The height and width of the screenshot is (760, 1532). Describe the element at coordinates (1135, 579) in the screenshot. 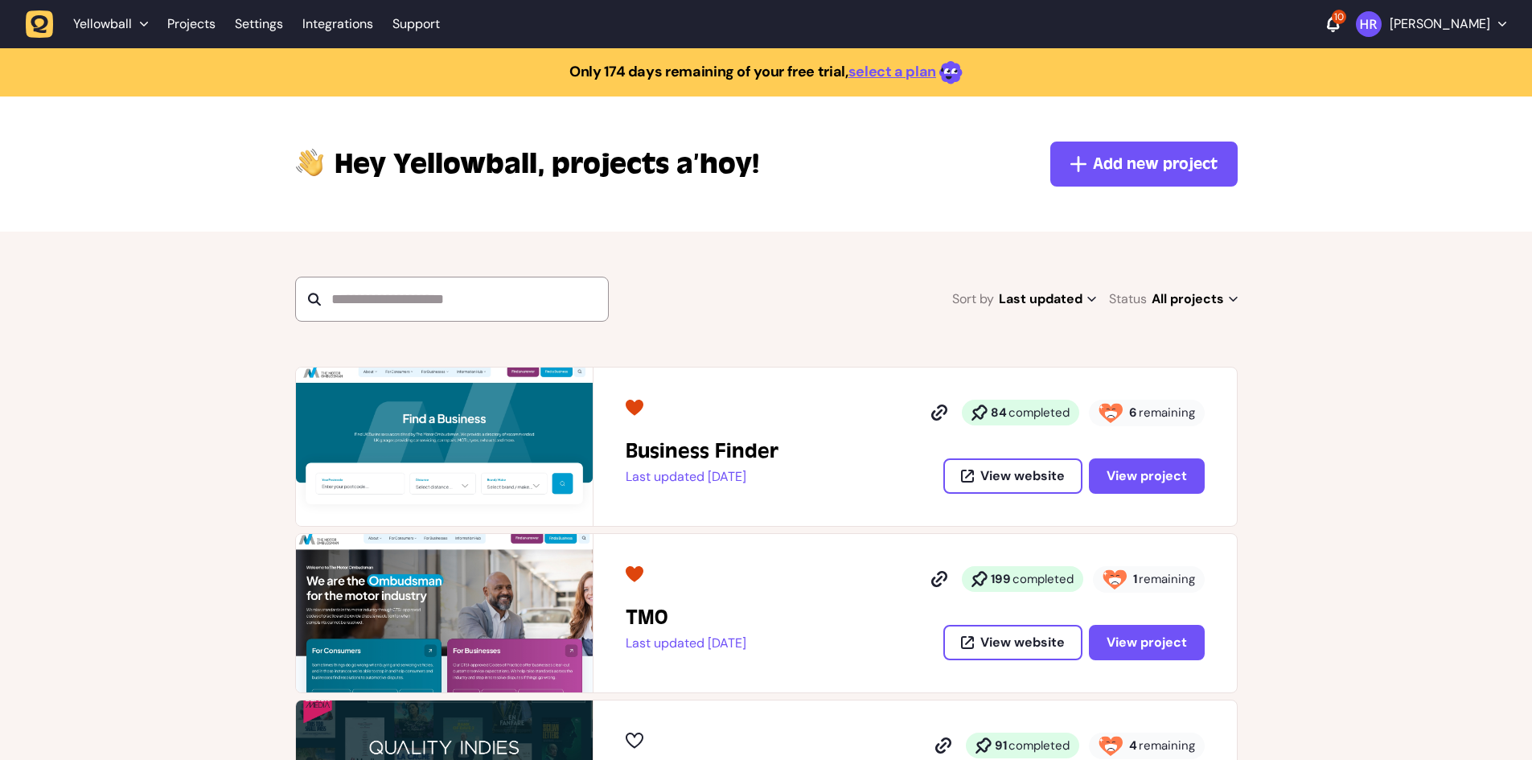

I see `strong: 1` at that location.